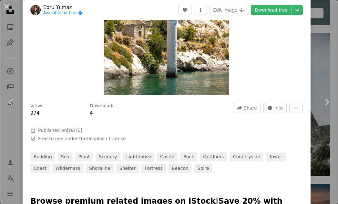 The image size is (338, 204). I want to click on a: plant, so click(84, 157).